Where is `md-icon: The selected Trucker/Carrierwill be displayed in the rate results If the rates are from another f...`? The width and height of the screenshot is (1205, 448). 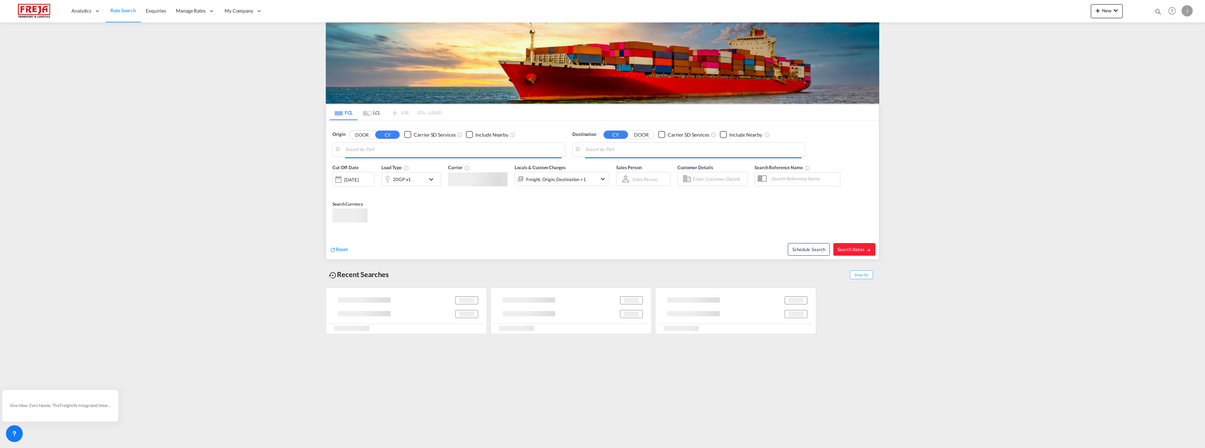
md-icon: The selected Trucker/Carrierwill be displayed in the rate results If the rates are from another f... is located at coordinates (467, 168).